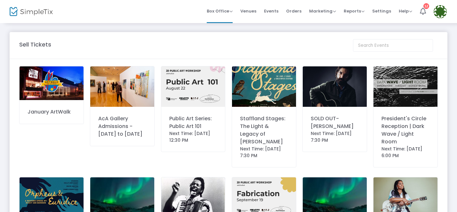  I want to click on img: 28-01CSMF1080x1080FNL.jpg, so click(264, 86).